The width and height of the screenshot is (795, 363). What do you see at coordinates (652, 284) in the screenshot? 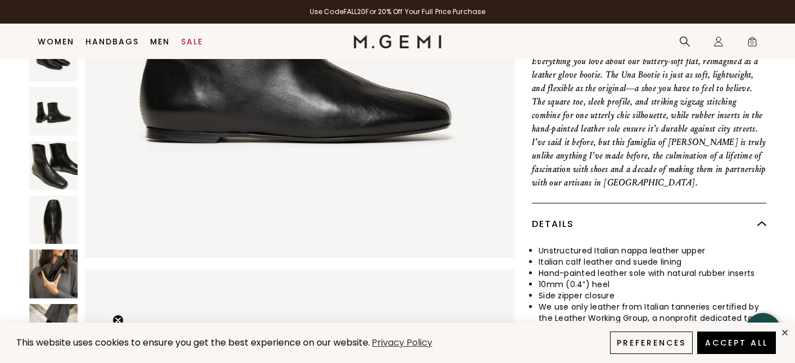
I see `li: 10mm (0.4”) heel` at bounding box center [652, 284].